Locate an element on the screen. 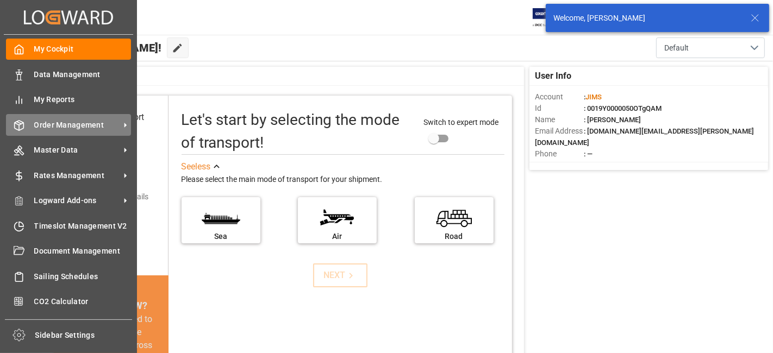 This screenshot has width=773, height=353. span: Master Data is located at coordinates (77, 150).